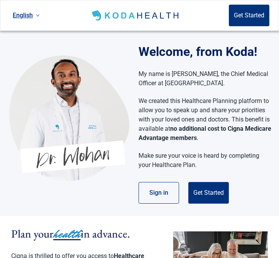 This screenshot has width=279, height=258. I want to click on span: health, so click(67, 234).